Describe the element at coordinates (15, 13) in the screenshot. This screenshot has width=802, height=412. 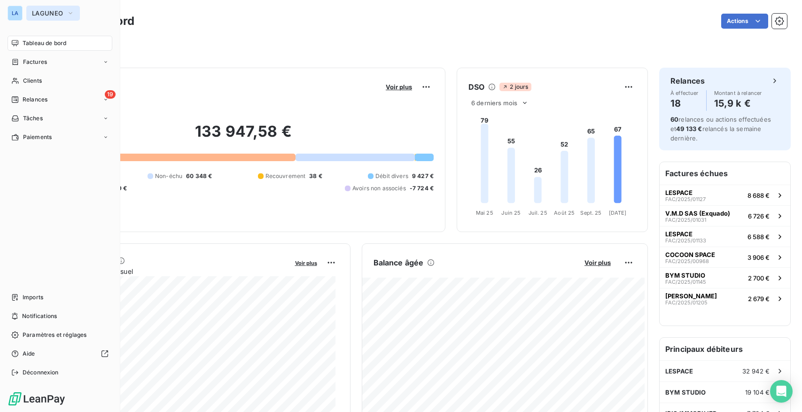
I see `div: LA` at that location.